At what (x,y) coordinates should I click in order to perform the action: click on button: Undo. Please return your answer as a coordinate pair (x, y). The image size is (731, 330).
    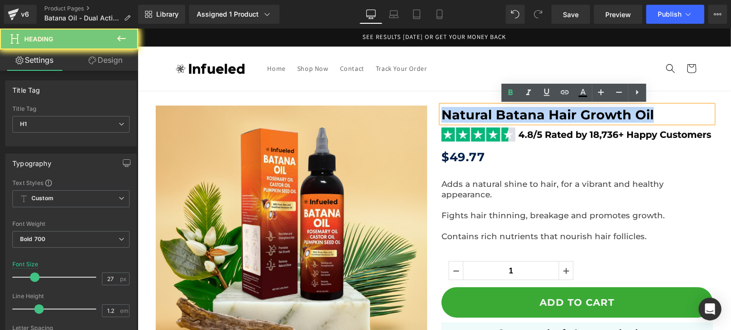
    Looking at the image, I should click on (515, 14).